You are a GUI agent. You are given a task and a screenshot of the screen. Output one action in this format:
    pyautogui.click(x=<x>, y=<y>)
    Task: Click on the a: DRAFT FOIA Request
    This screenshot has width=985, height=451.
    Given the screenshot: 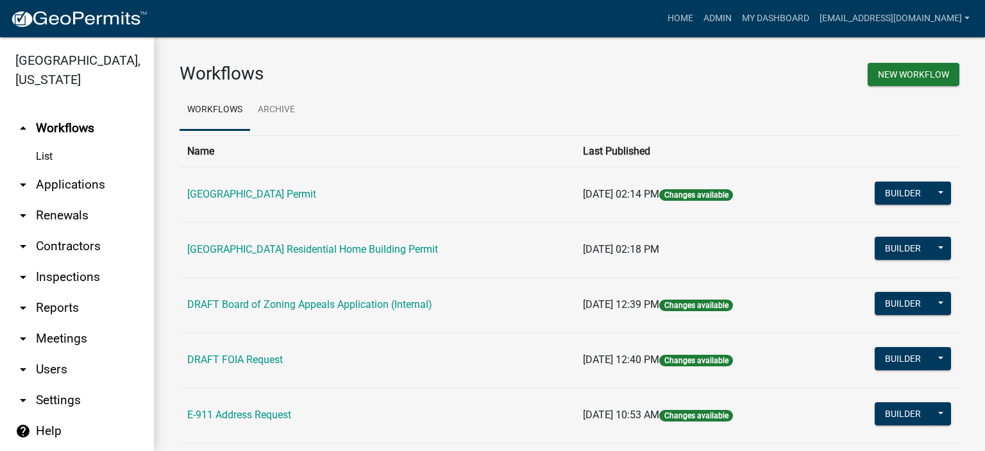 What is the action you would take?
    pyautogui.click(x=235, y=359)
    